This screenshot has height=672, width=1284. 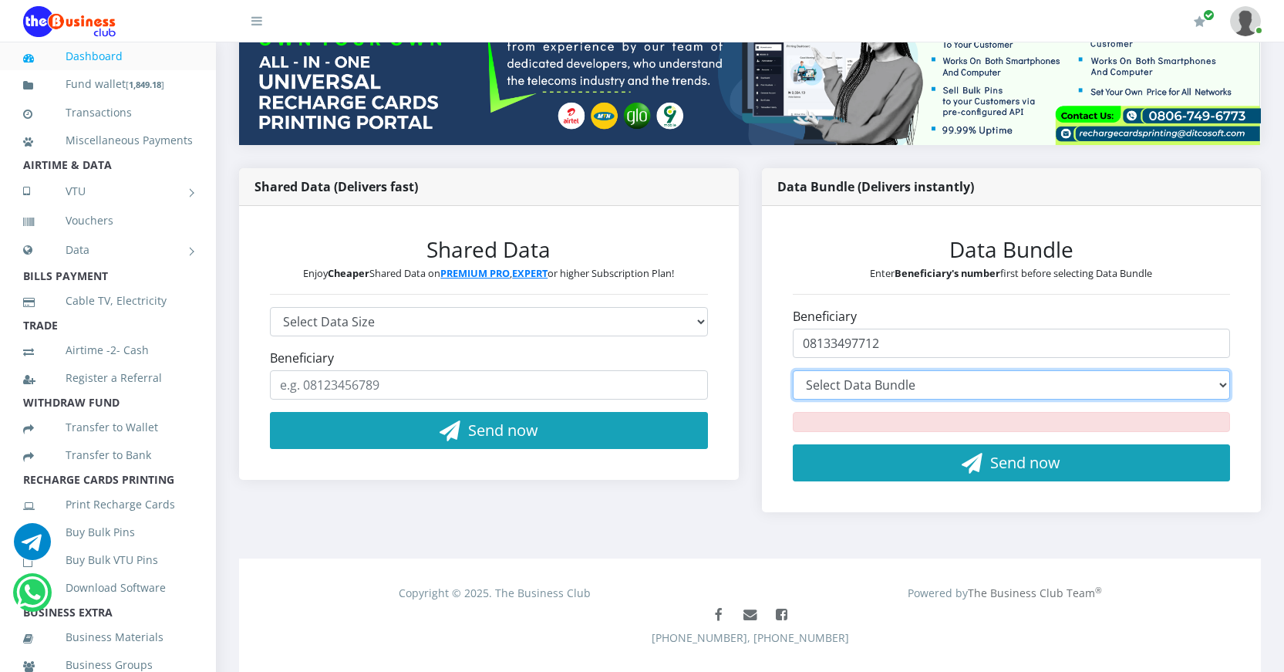 I want to click on u: PREMIUM PRO, so click(x=475, y=273).